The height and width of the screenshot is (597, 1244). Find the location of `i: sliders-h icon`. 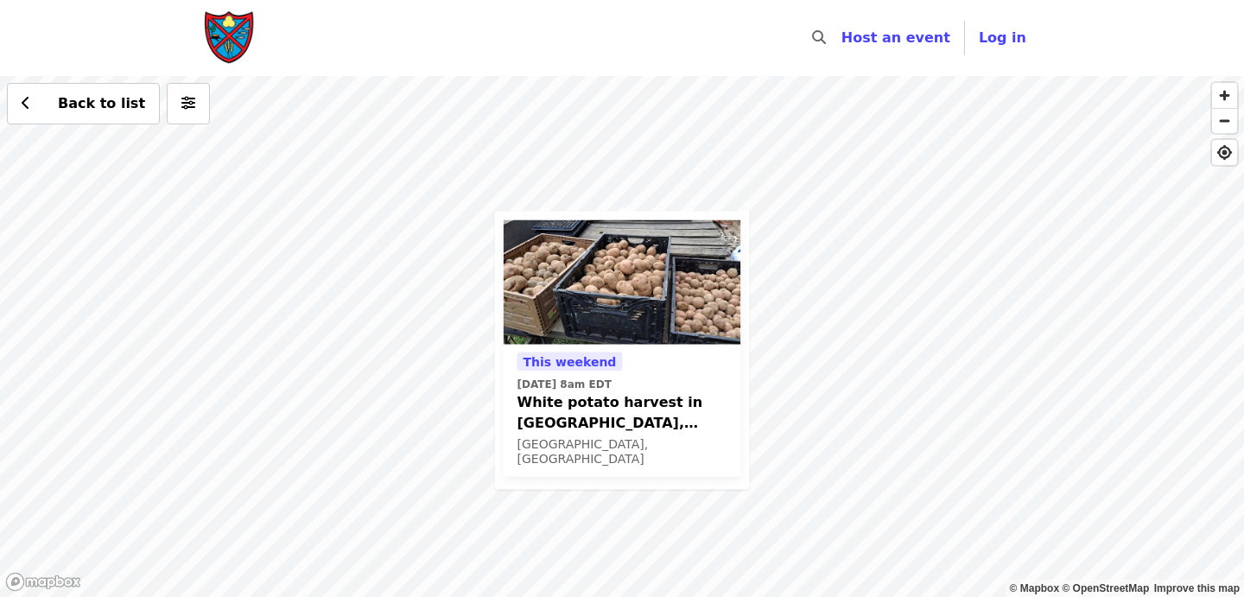

i: sliders-h icon is located at coordinates (188, 103).